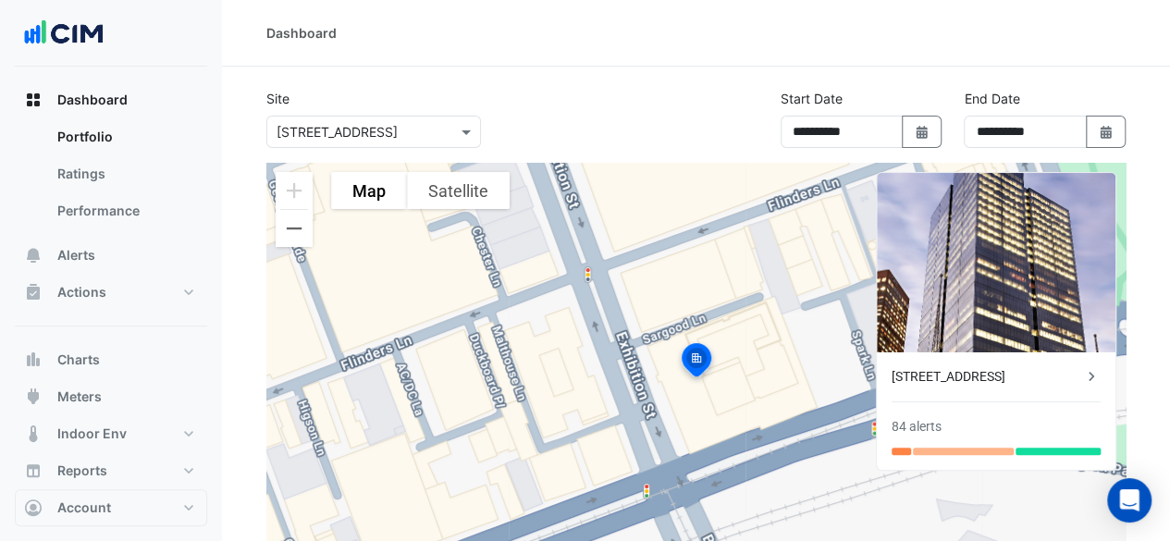  What do you see at coordinates (277, 98) in the screenshot?
I see `label: Site` at bounding box center [277, 98].